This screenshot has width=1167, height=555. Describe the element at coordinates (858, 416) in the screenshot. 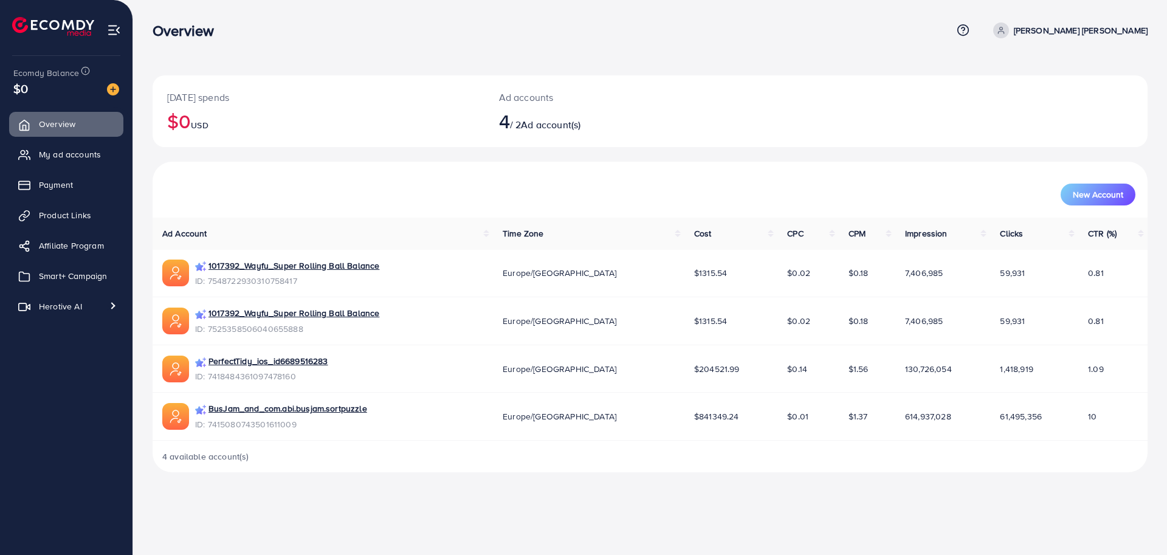

I see `span: $1.37` at that location.